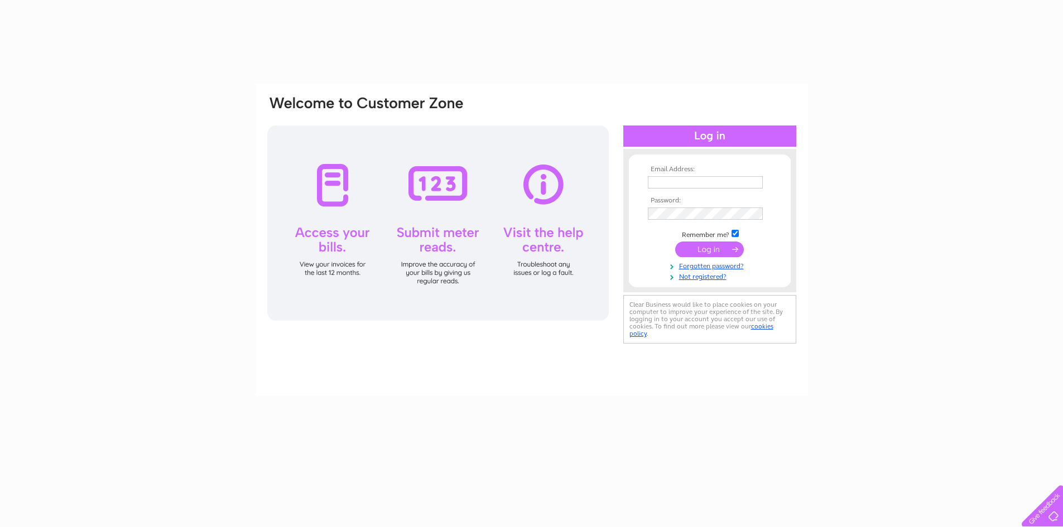  What do you see at coordinates (711, 265) in the screenshot?
I see `a: Forgotten password?` at bounding box center [711, 265].